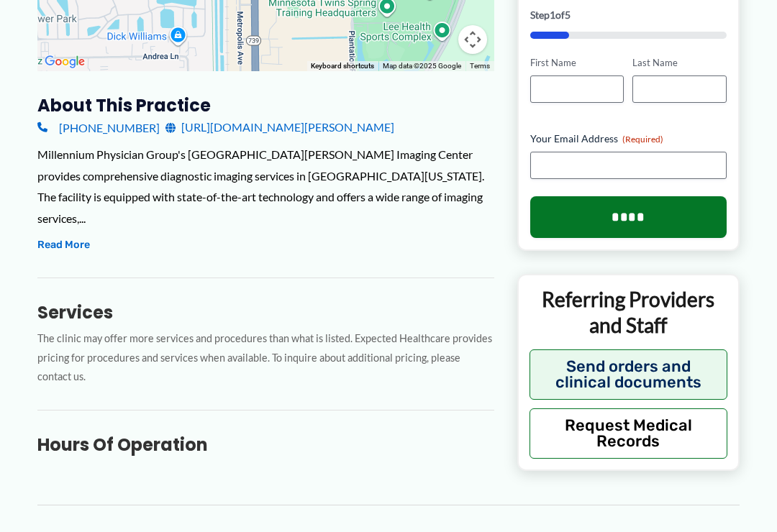 The width and height of the screenshot is (777, 532). I want to click on a: Open this area in Google Maps (opens a new window), so click(65, 62).